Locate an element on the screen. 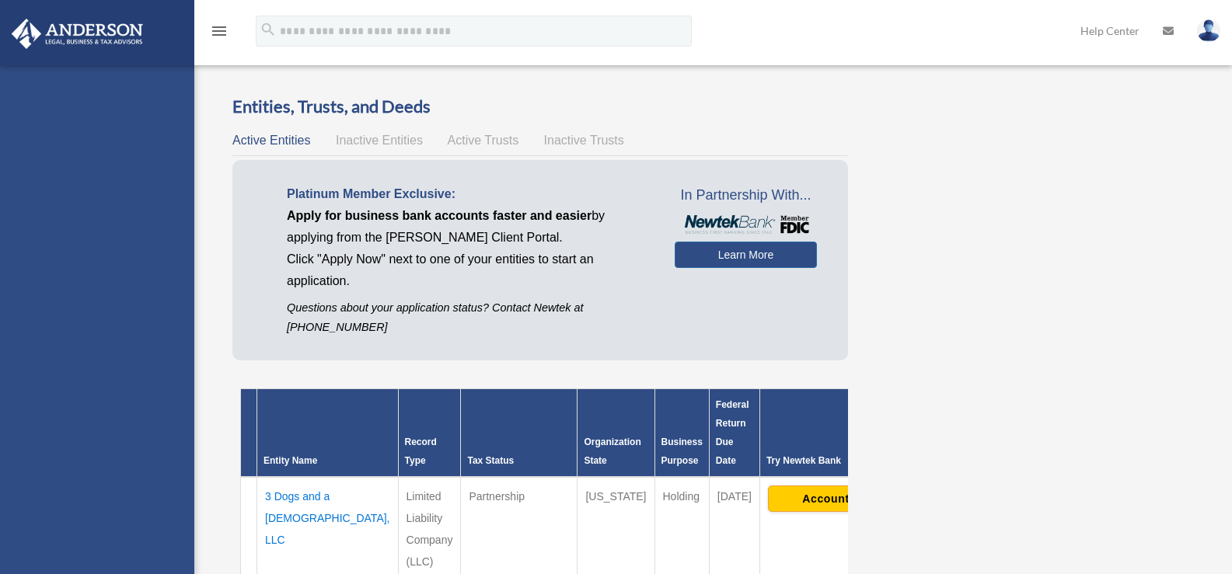  button: Account Login is located at coordinates (843, 499).